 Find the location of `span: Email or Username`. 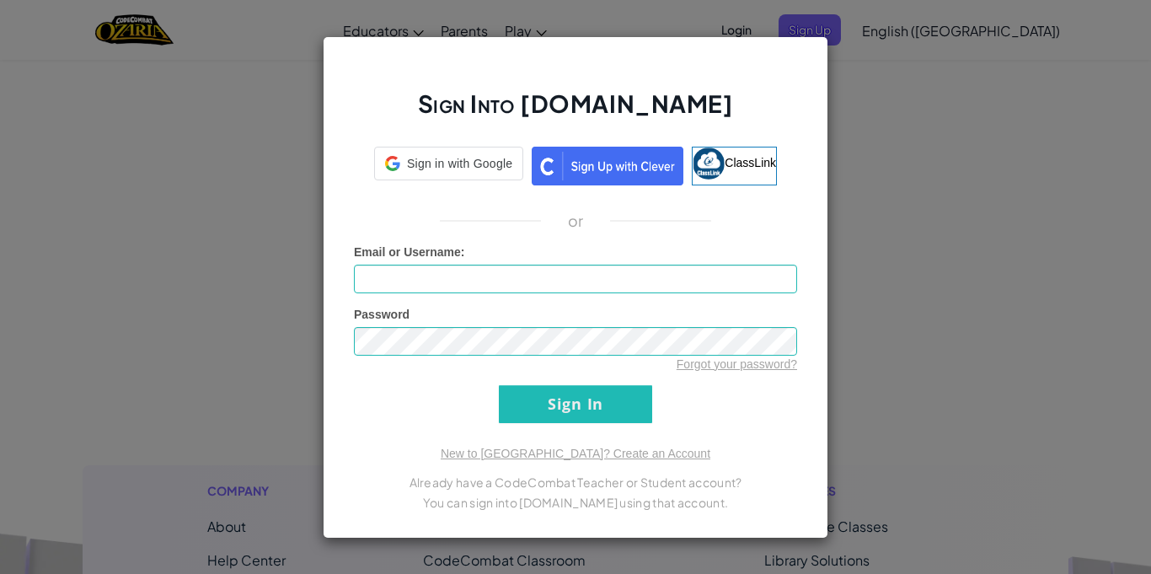

span: Email or Username is located at coordinates (407, 252).